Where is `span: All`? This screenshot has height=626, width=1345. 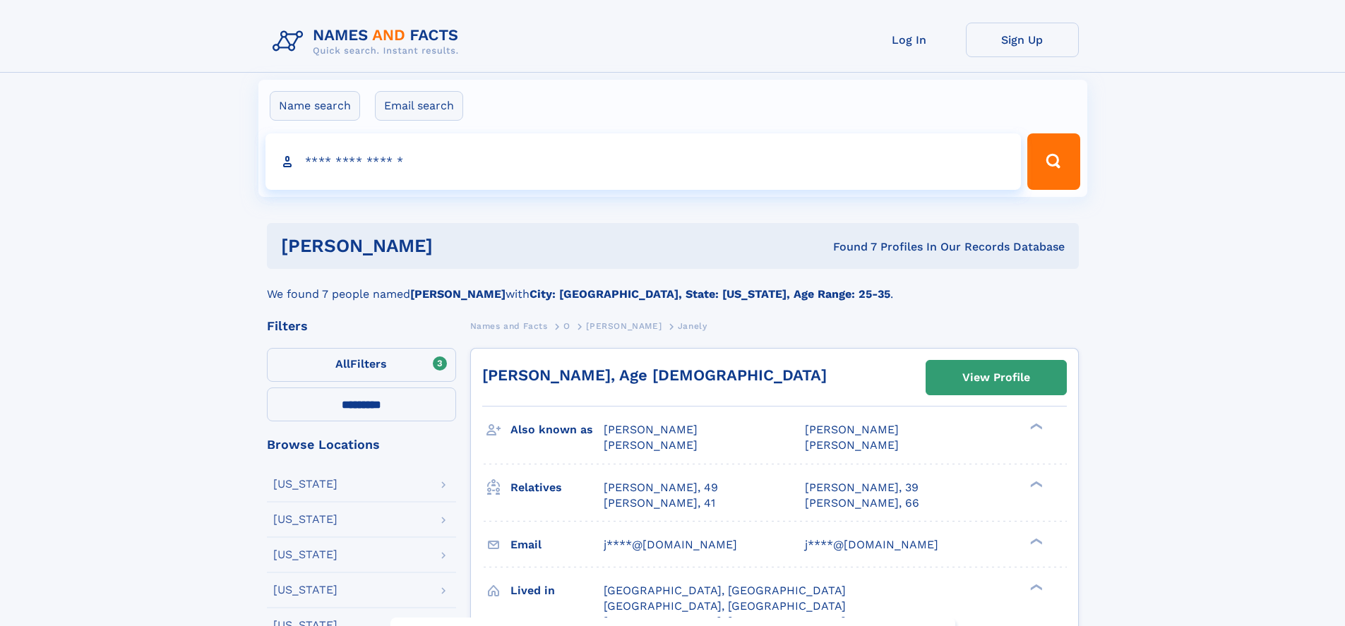
span: All is located at coordinates (342, 364).